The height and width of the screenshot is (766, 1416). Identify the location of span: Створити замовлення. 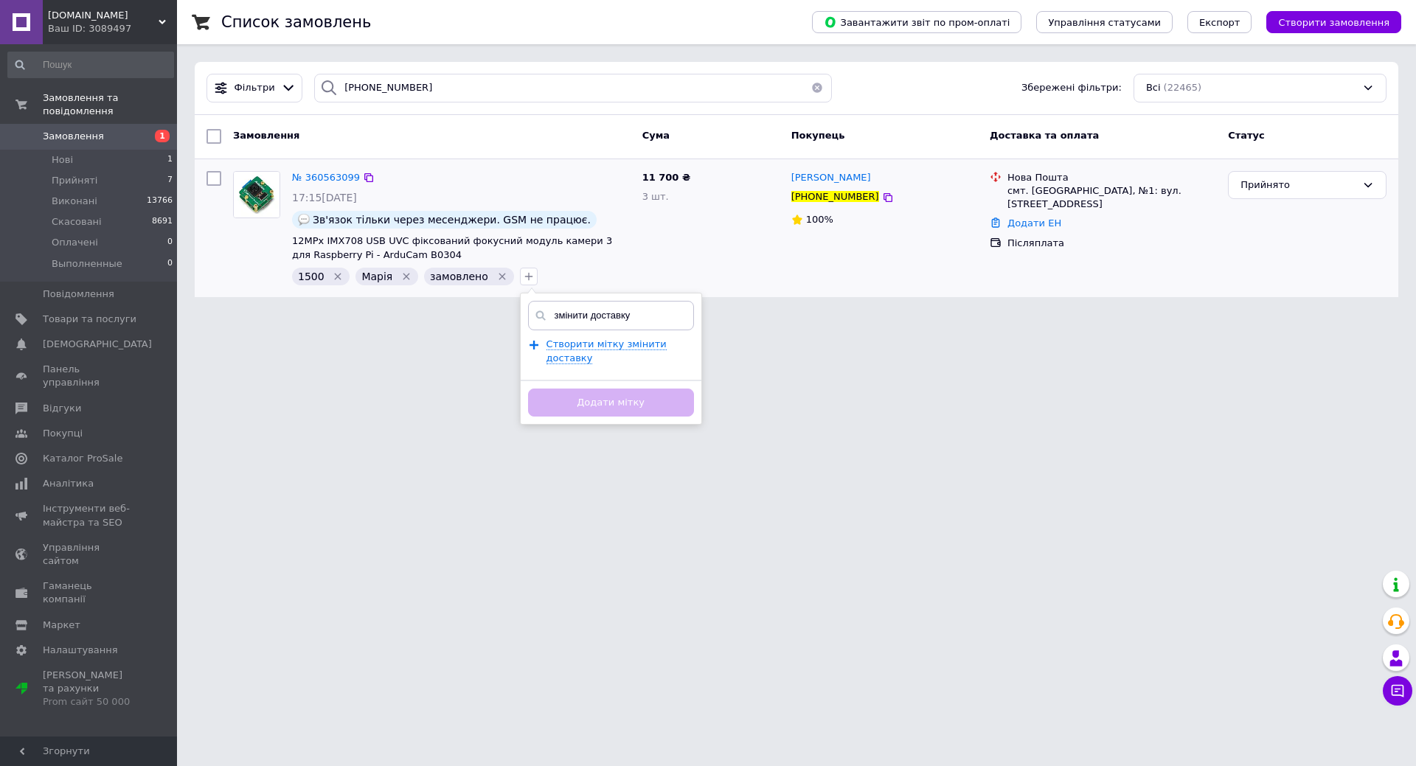
(1333, 22).